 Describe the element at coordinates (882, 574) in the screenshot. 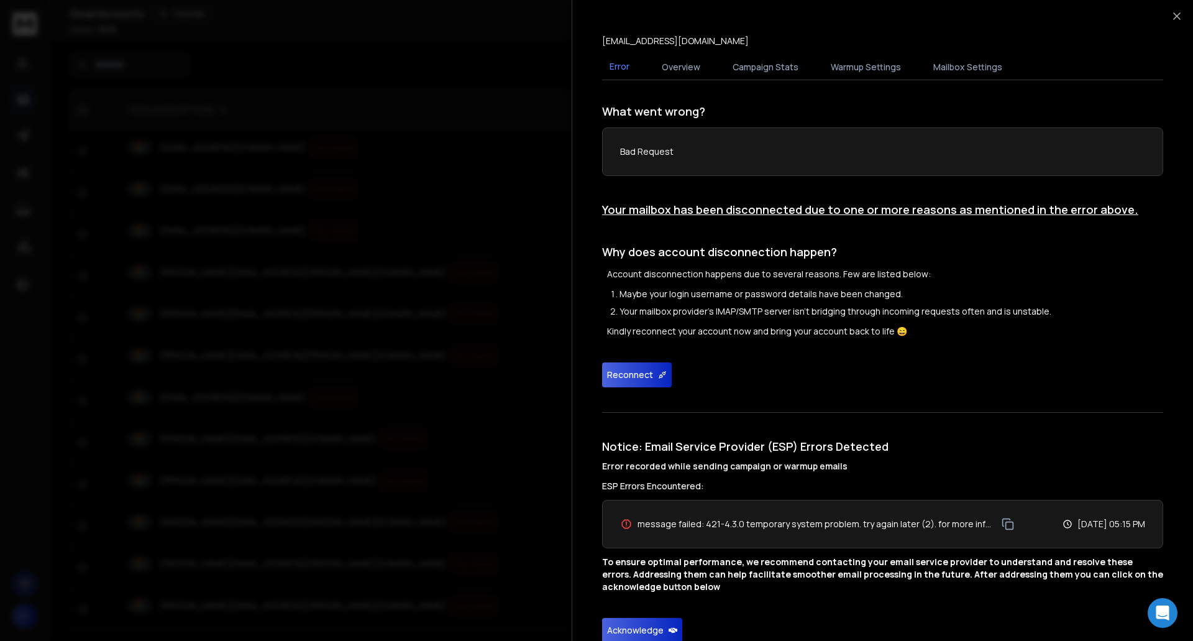

I see `p: To ensure optimal performance, we recommend contacting your email service provider to understand ...` at that location.